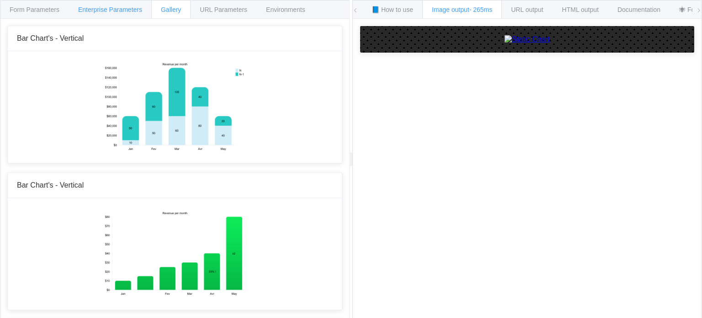 The image size is (702, 318). I want to click on span: - 265ms, so click(481, 10).